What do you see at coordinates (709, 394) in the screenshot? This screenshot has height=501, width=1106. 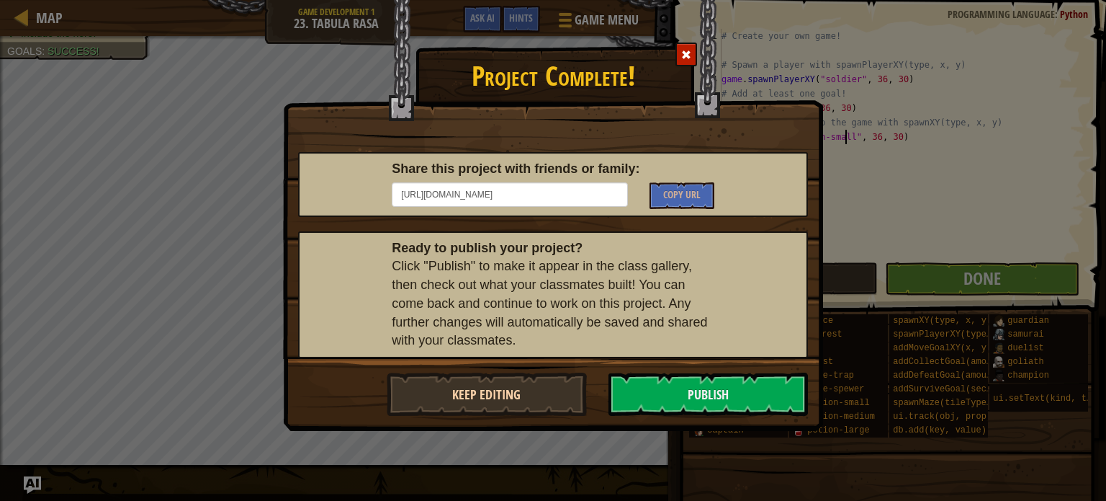 I see `button: Publish` at bounding box center [709, 394].